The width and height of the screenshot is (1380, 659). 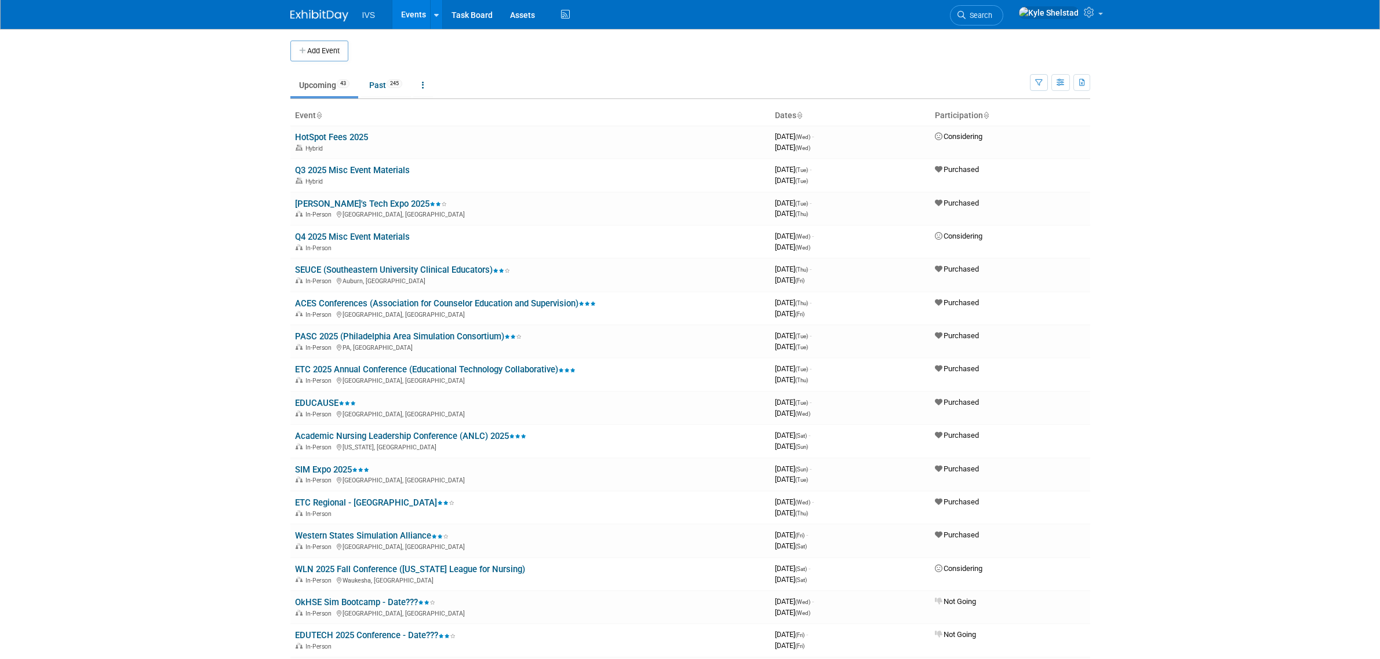 What do you see at coordinates (299, 181) in the screenshot?
I see `img: Hybrid Event` at bounding box center [299, 181].